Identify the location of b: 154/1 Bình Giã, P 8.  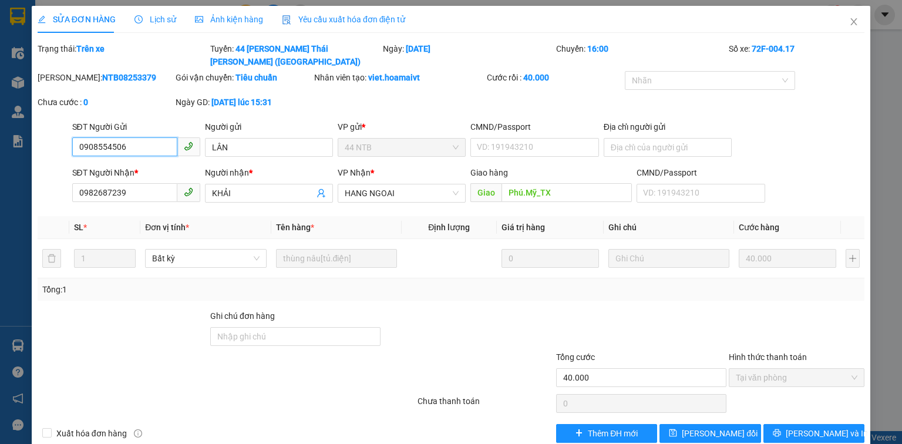
(118, 76).